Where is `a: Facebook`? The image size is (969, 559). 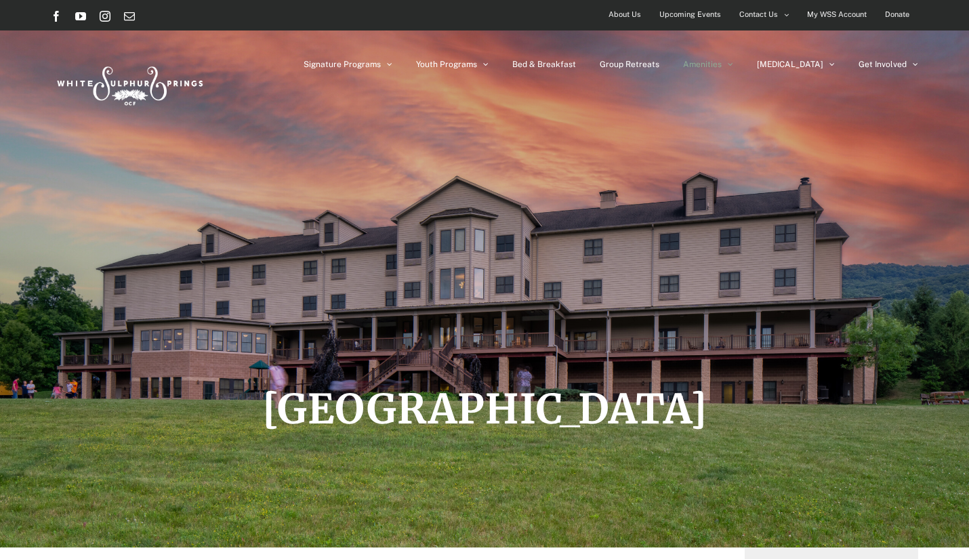 a: Facebook is located at coordinates (56, 16).